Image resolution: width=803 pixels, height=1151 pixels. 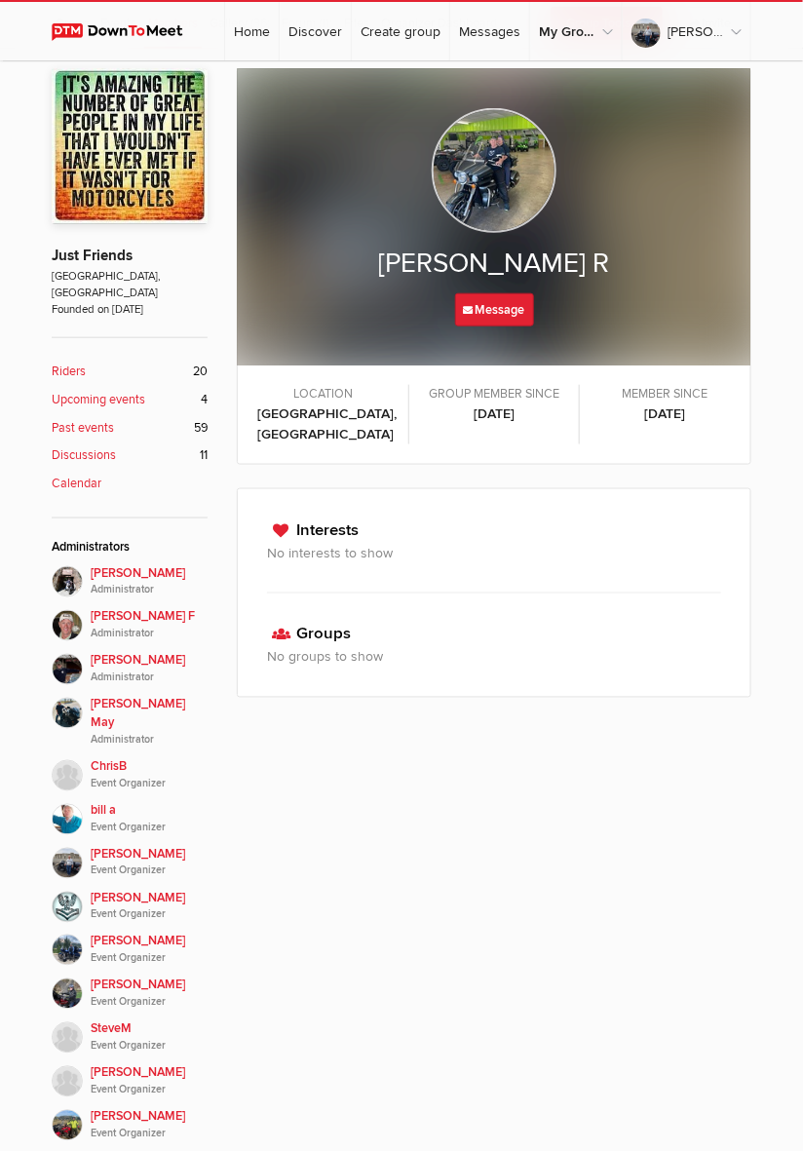 I want to click on img: John P, so click(x=67, y=582).